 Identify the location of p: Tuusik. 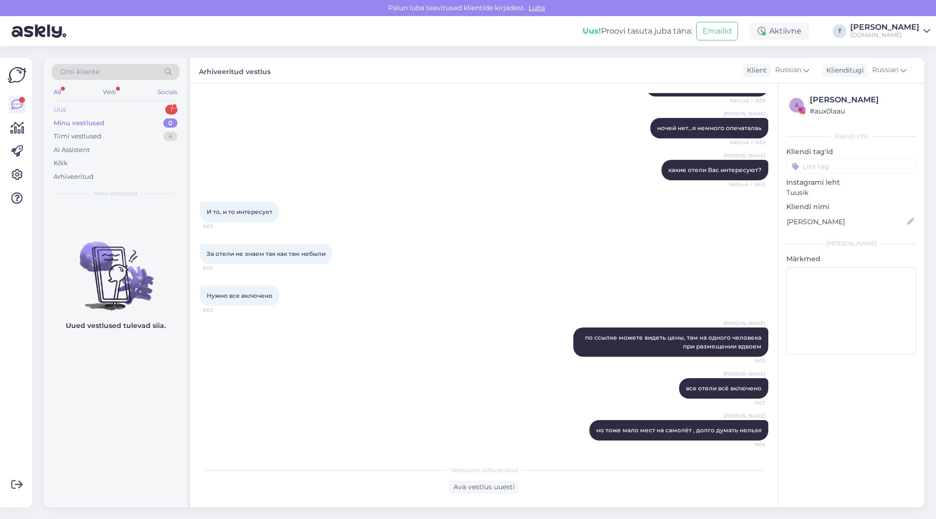
(851, 193).